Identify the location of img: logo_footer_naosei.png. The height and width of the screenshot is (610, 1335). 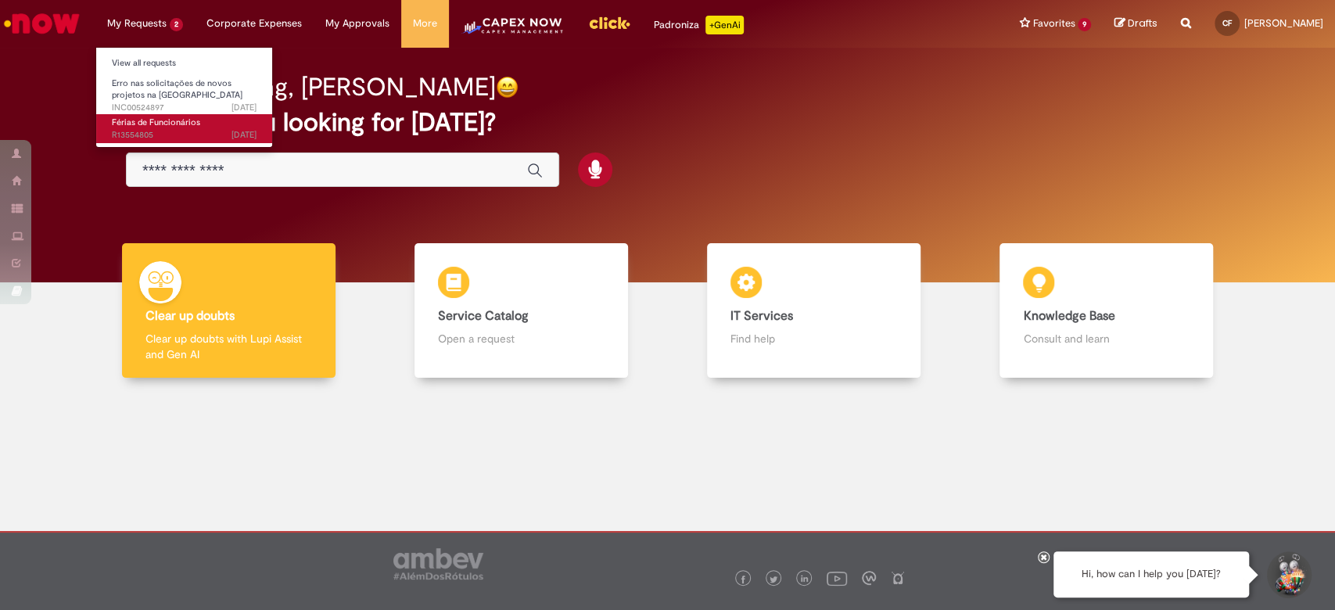
(898, 578).